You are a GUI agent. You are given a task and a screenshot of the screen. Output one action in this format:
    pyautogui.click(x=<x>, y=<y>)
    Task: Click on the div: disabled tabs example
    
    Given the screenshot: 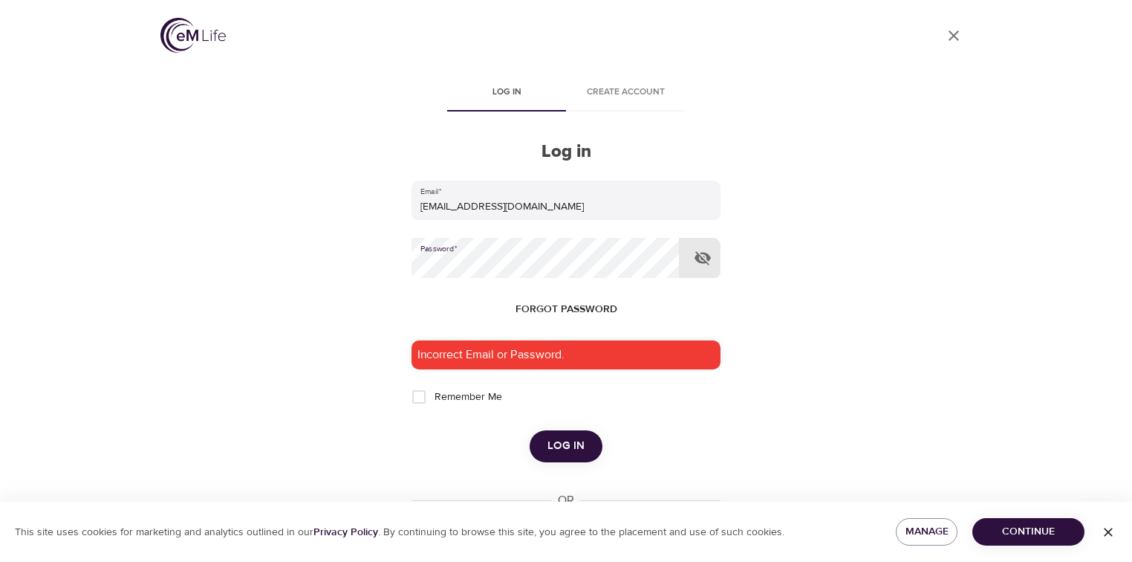 What is the action you would take?
    pyautogui.click(x=566, y=94)
    